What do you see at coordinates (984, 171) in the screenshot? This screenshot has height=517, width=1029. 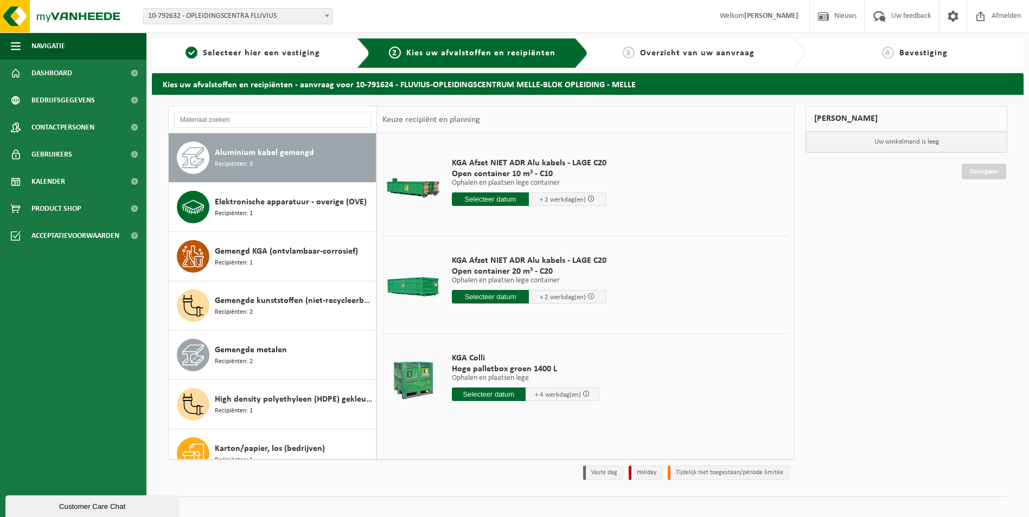 I see `a: Doorgaan` at bounding box center [984, 171].